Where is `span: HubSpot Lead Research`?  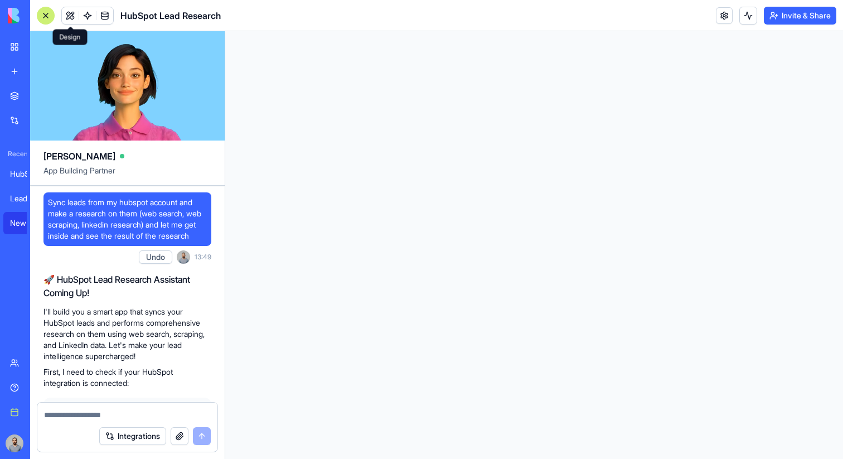 span: HubSpot Lead Research is located at coordinates (171, 16).